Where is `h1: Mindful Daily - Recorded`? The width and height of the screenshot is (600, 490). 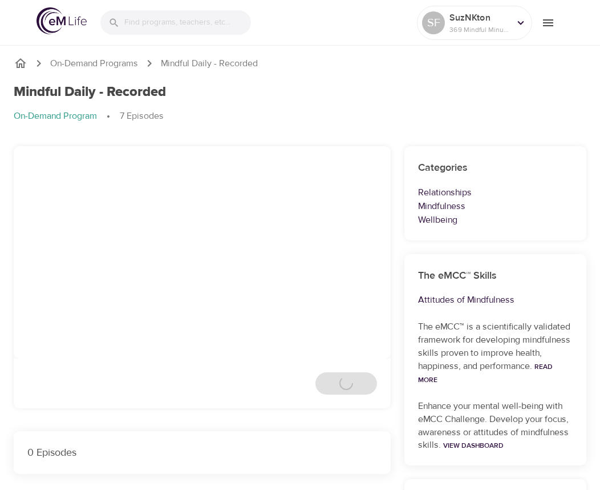
h1: Mindful Daily - Recorded is located at coordinates (90, 92).